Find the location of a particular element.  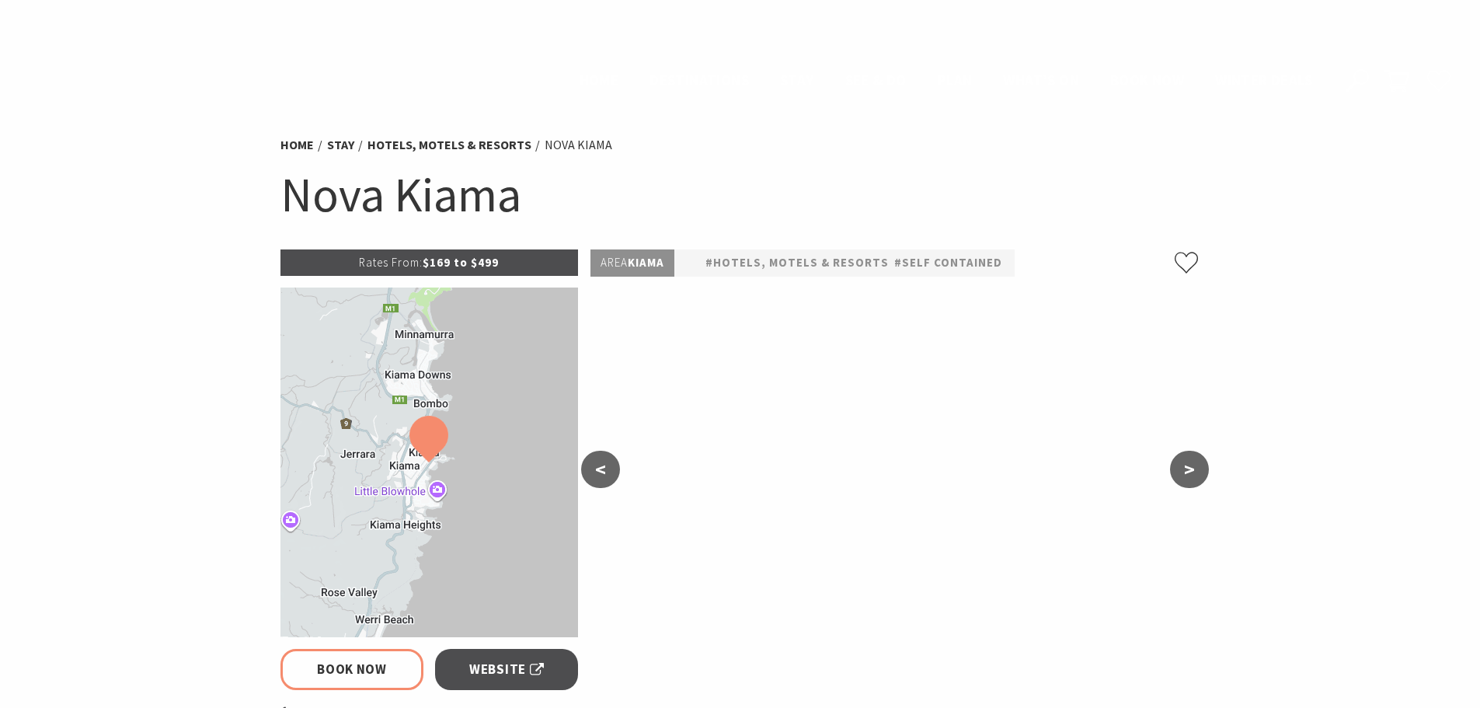

span: Winter Deals is located at coordinates (1263, 80).